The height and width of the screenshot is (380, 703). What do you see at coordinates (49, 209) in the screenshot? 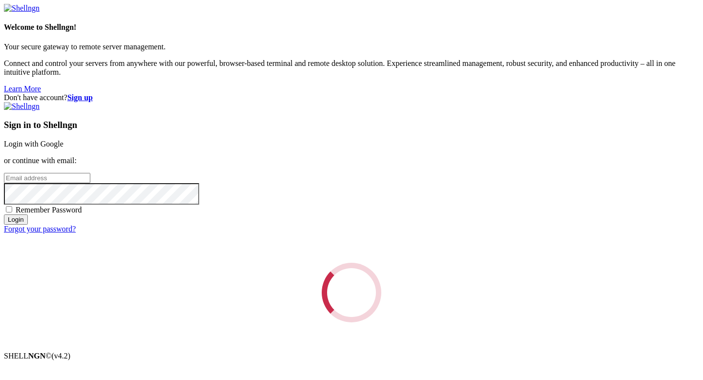
I see `span: Remember Password` at bounding box center [49, 209].